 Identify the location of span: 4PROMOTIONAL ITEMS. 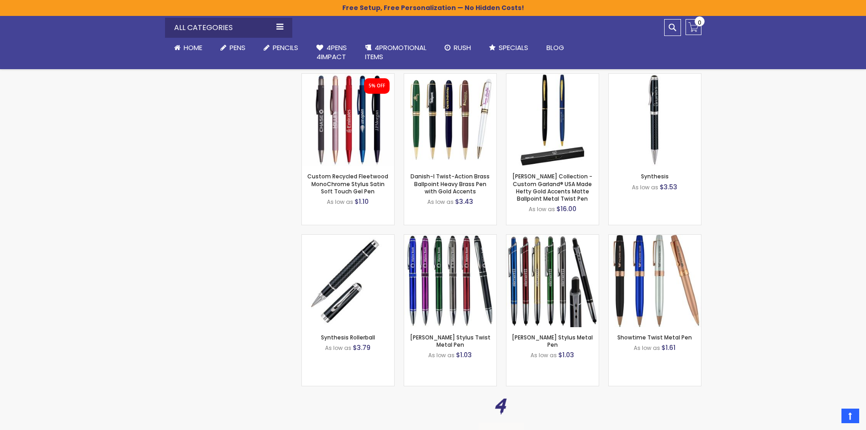
(396, 52).